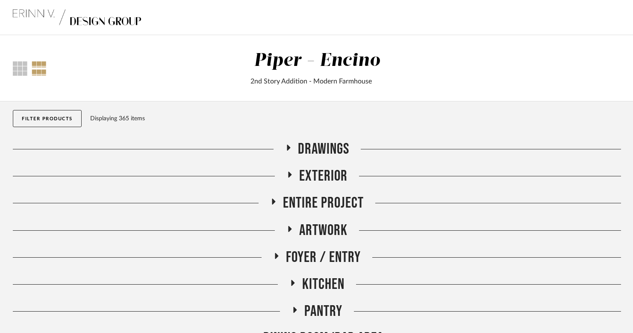 Image resolution: width=633 pixels, height=333 pixels. I want to click on button: Filter Products, so click(47, 118).